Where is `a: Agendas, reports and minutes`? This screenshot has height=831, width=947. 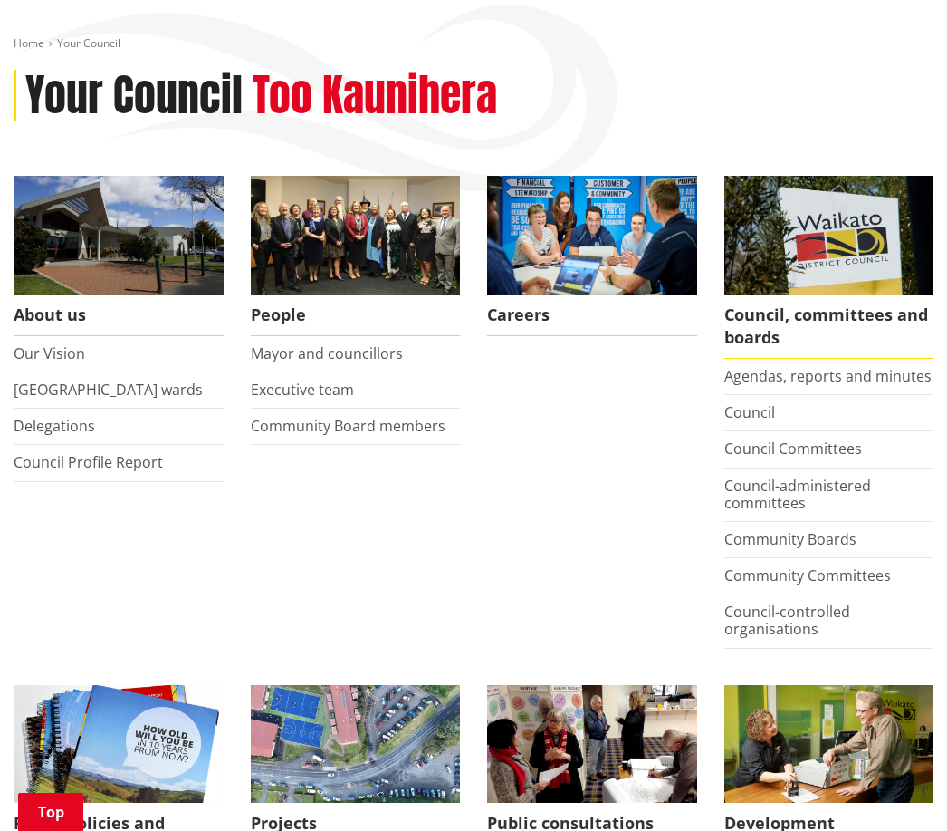
a: Agendas, reports and minutes is located at coordinates (828, 376).